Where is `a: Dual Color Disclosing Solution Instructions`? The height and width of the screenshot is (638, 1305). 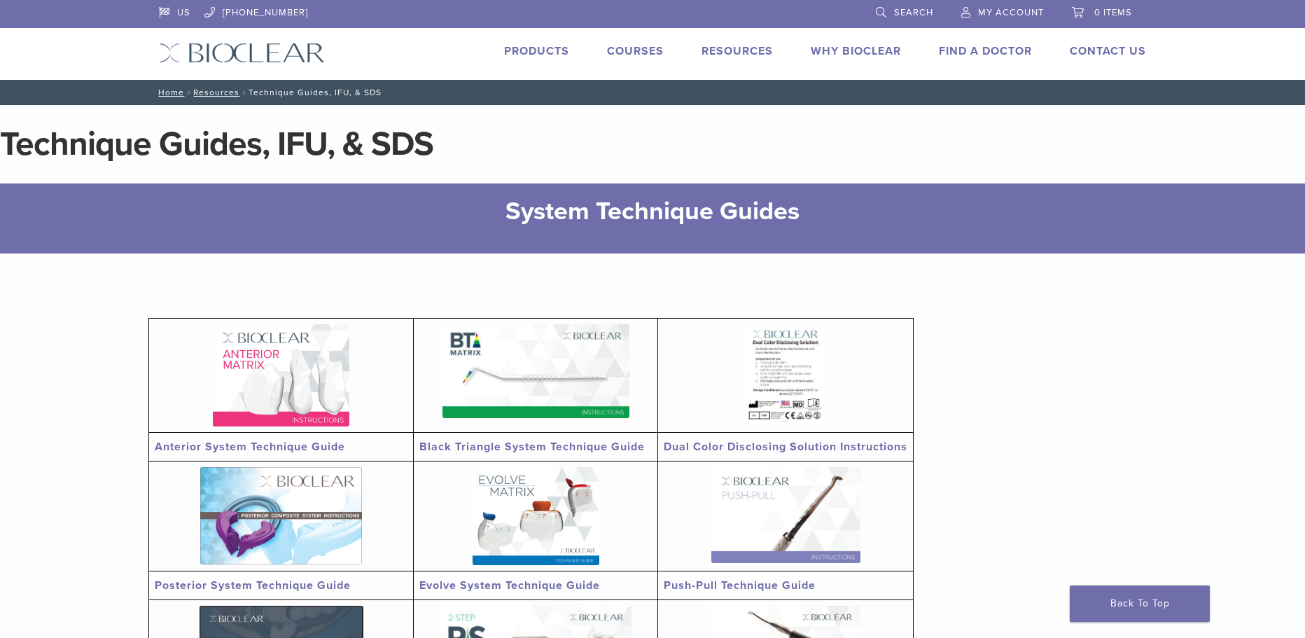
a: Dual Color Disclosing Solution Instructions is located at coordinates (785, 447).